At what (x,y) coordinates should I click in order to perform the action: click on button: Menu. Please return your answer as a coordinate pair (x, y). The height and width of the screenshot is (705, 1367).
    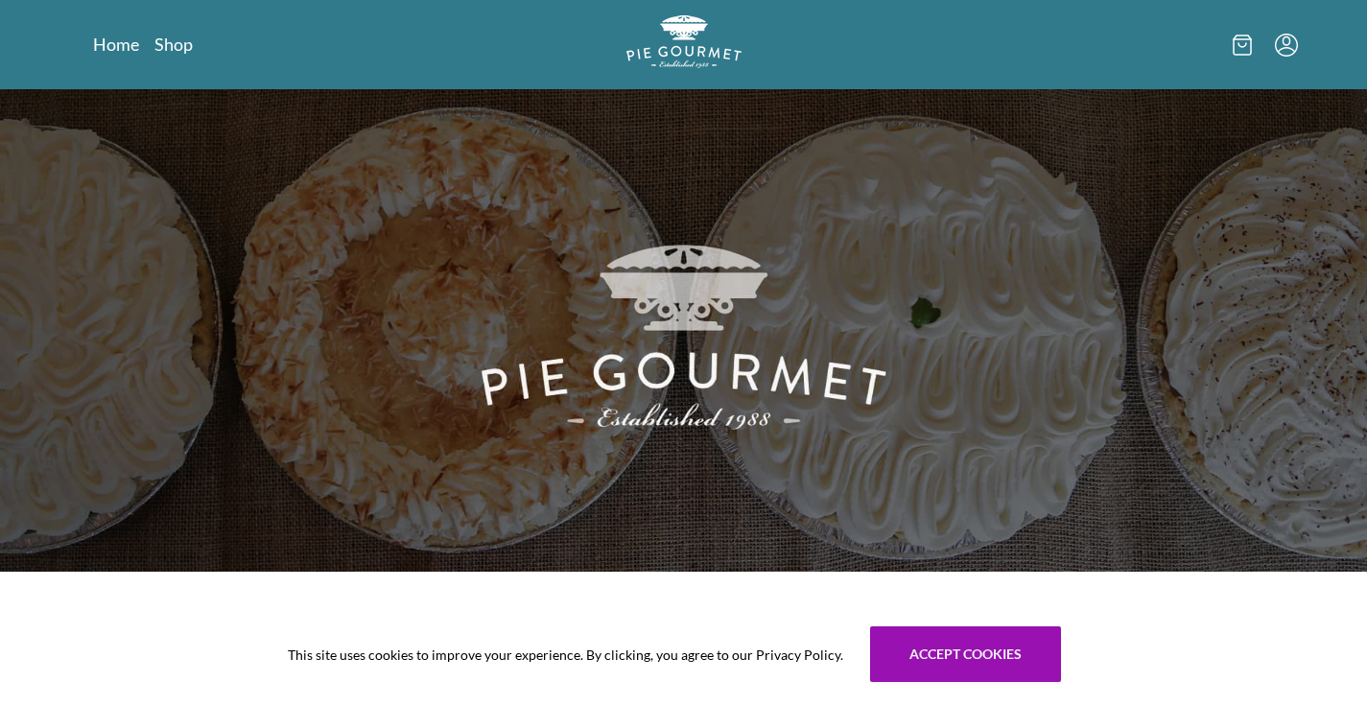
    Looking at the image, I should click on (1286, 45).